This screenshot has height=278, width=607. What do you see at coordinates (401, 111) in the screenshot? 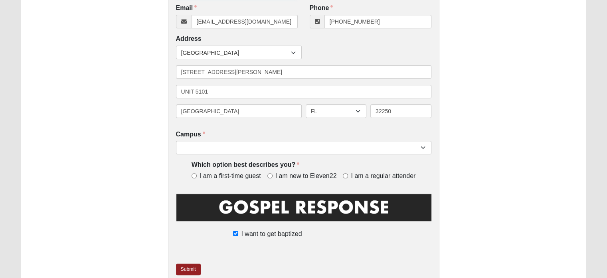
I see `input: Zip` at bounding box center [401, 111].